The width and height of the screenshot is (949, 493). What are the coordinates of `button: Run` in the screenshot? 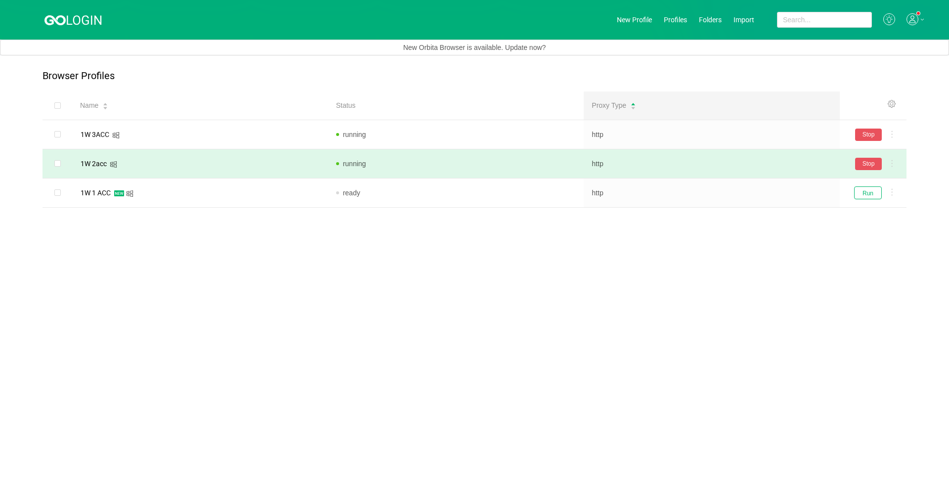 It's located at (868, 193).